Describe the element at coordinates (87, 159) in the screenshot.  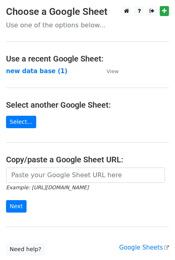
I see `h4: Copy/paste a Google Sheet URL:` at that location.